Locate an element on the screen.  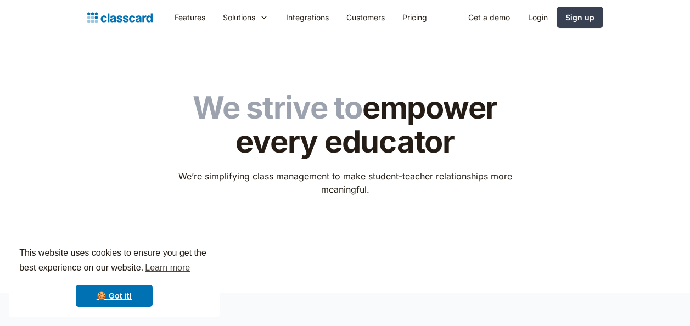
a: Get a demo is located at coordinates (489, 17).